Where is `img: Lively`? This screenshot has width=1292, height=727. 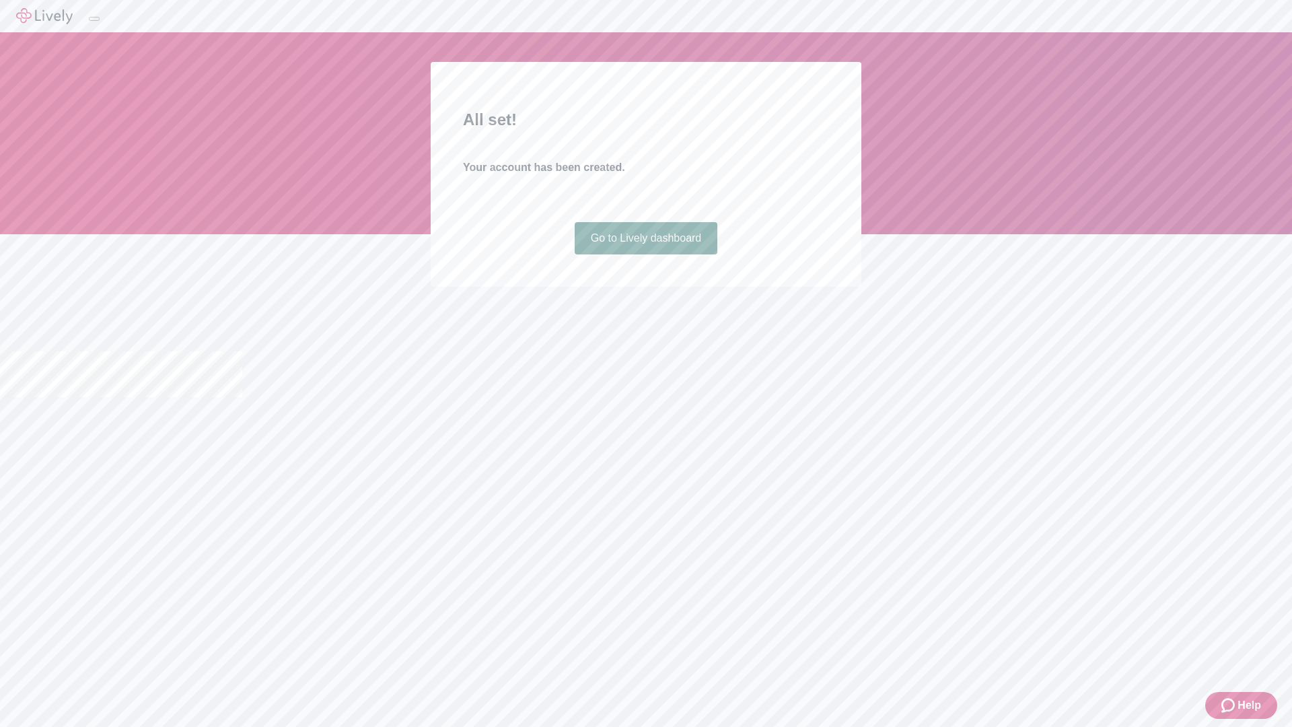
img: Lively is located at coordinates (44, 16).